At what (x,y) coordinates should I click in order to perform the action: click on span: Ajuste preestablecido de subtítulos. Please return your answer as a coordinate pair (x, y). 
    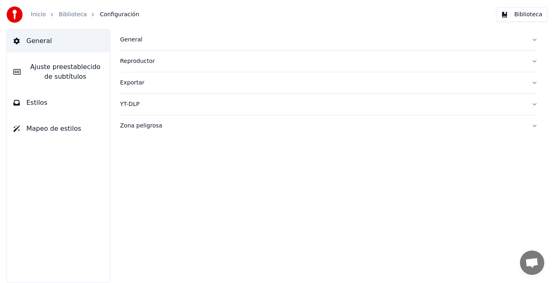
    Looking at the image, I should click on (65, 72).